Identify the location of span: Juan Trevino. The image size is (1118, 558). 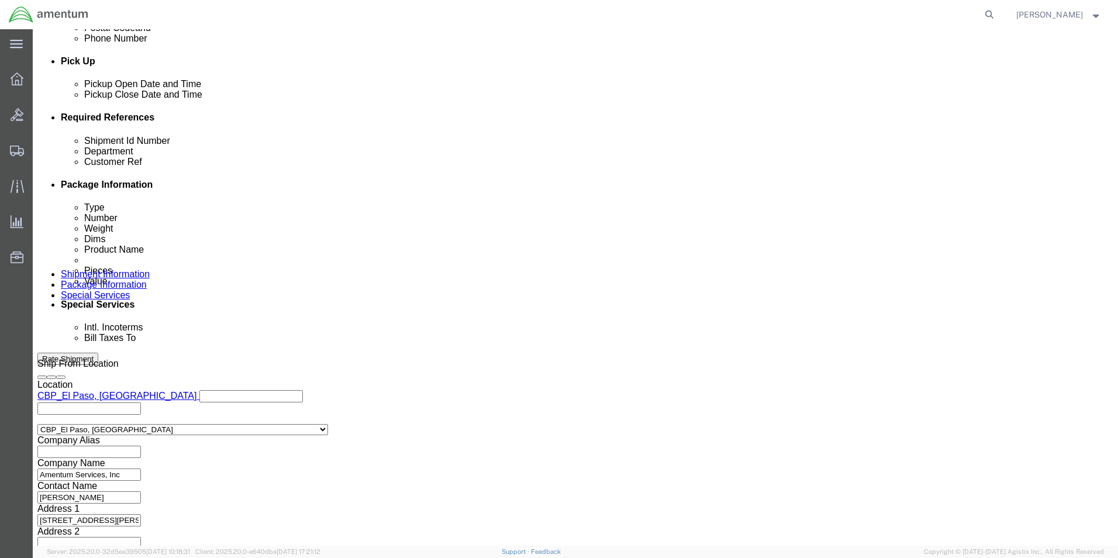
(1049, 15).